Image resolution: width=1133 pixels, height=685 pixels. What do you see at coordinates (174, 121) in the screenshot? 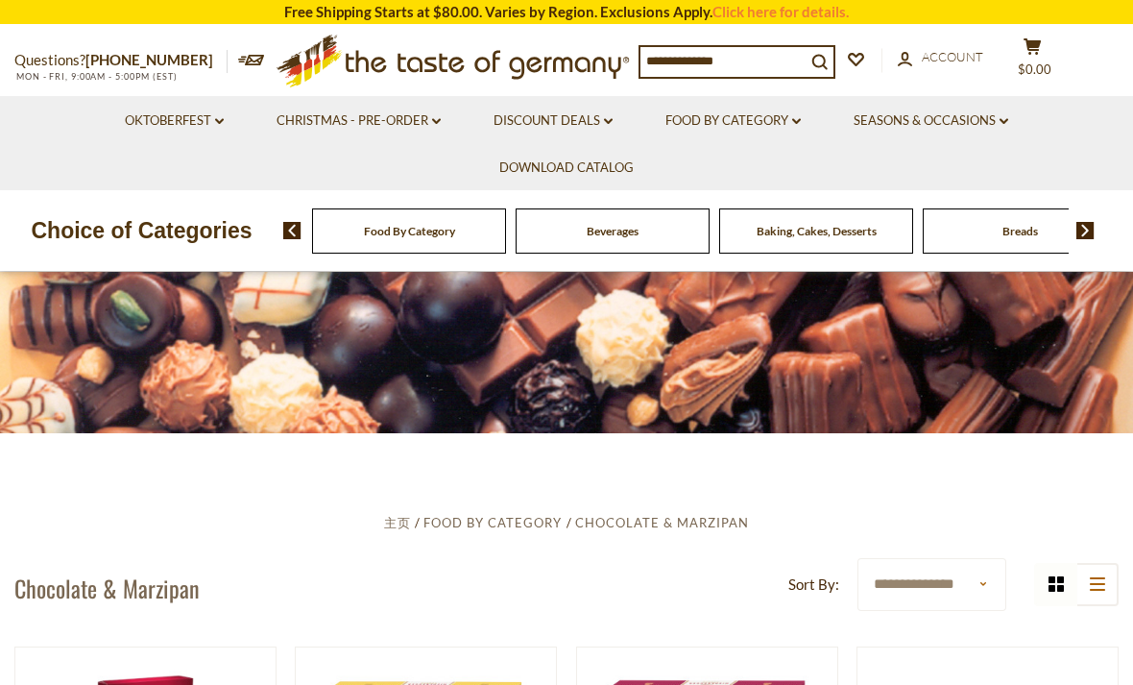
I see `a: Oktoberfest` at bounding box center [174, 121].